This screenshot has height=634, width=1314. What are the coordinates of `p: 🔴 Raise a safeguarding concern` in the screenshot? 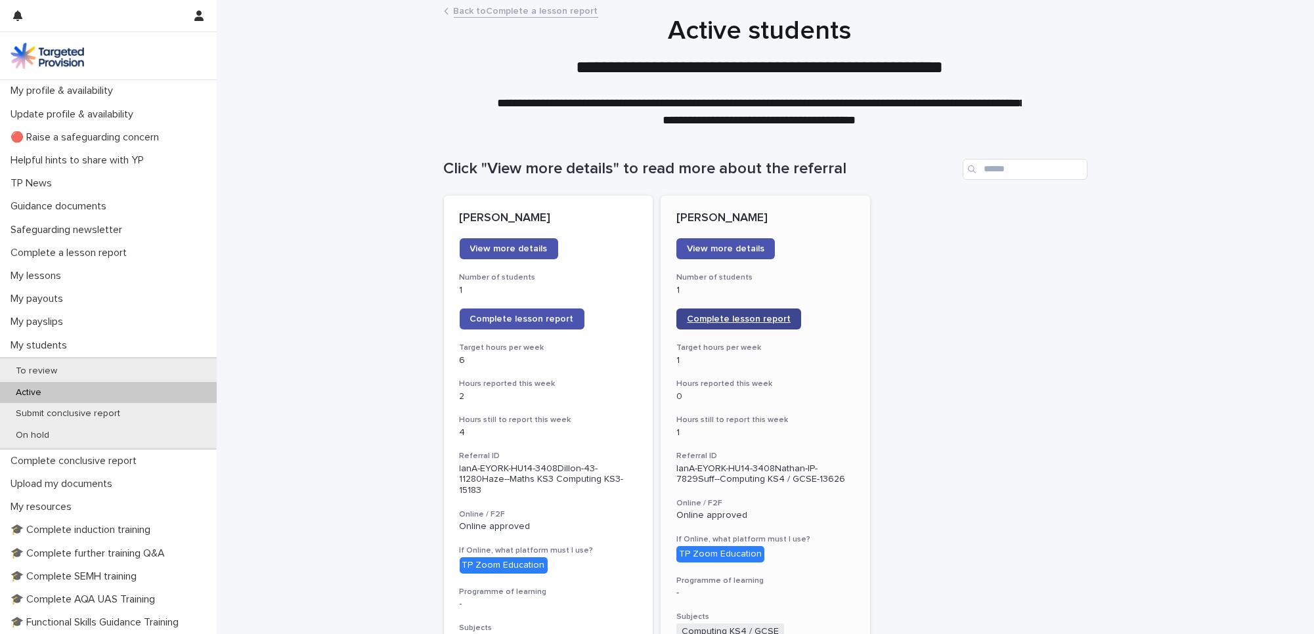 It's located at (87, 137).